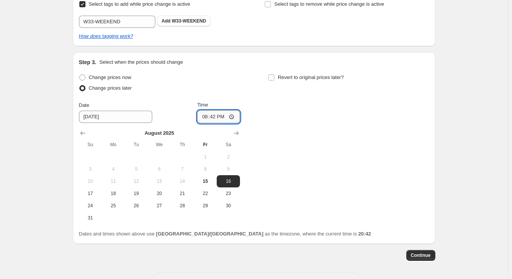 This screenshot has height=279, width=512. I want to click on span: 14, so click(182, 181).